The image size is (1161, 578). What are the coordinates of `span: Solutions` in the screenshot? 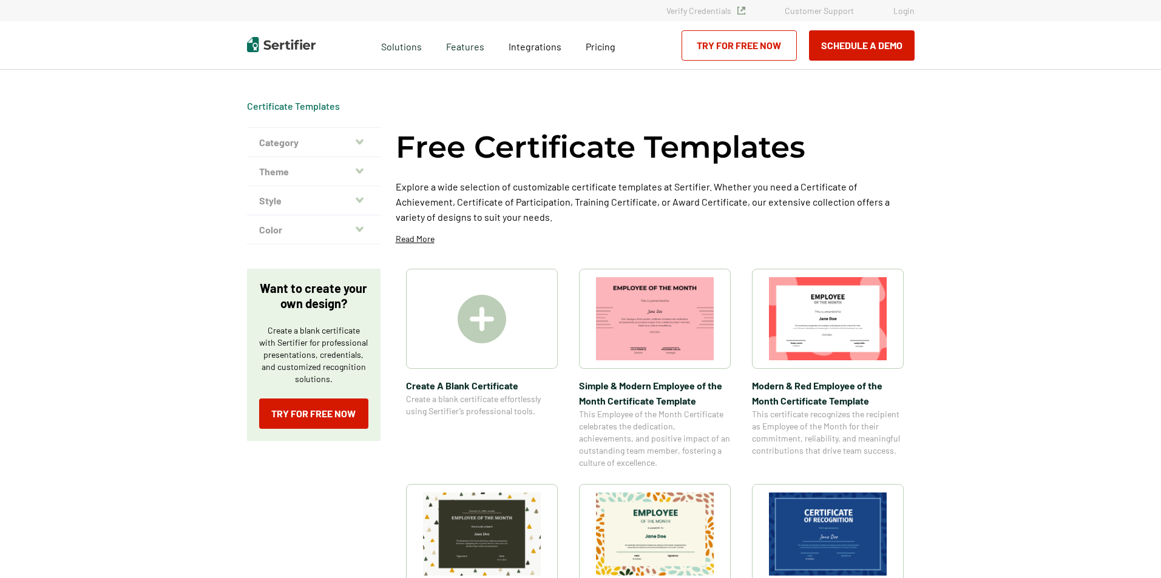 It's located at (401, 45).